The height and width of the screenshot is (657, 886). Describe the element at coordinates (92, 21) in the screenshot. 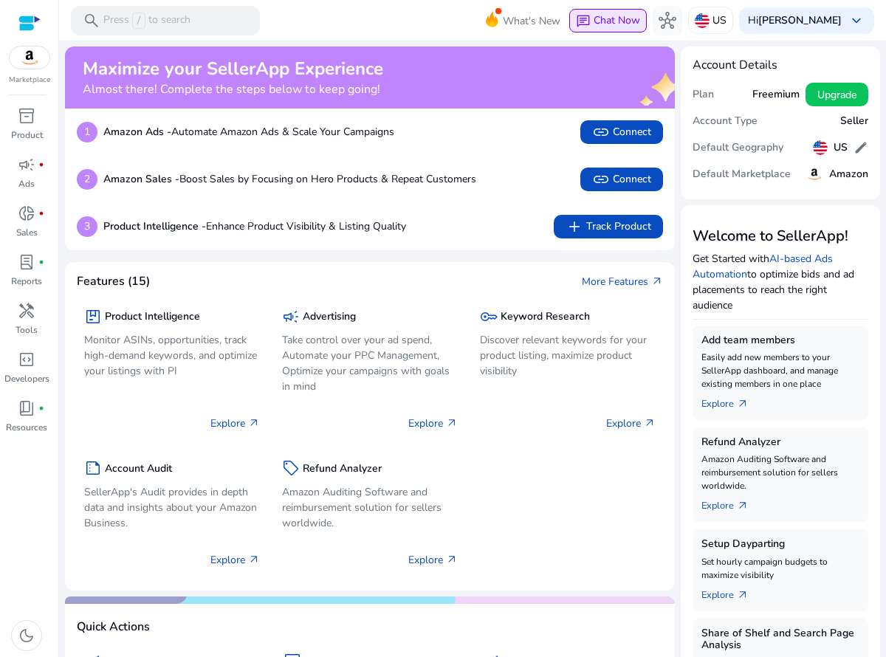

I see `span: search` at that location.